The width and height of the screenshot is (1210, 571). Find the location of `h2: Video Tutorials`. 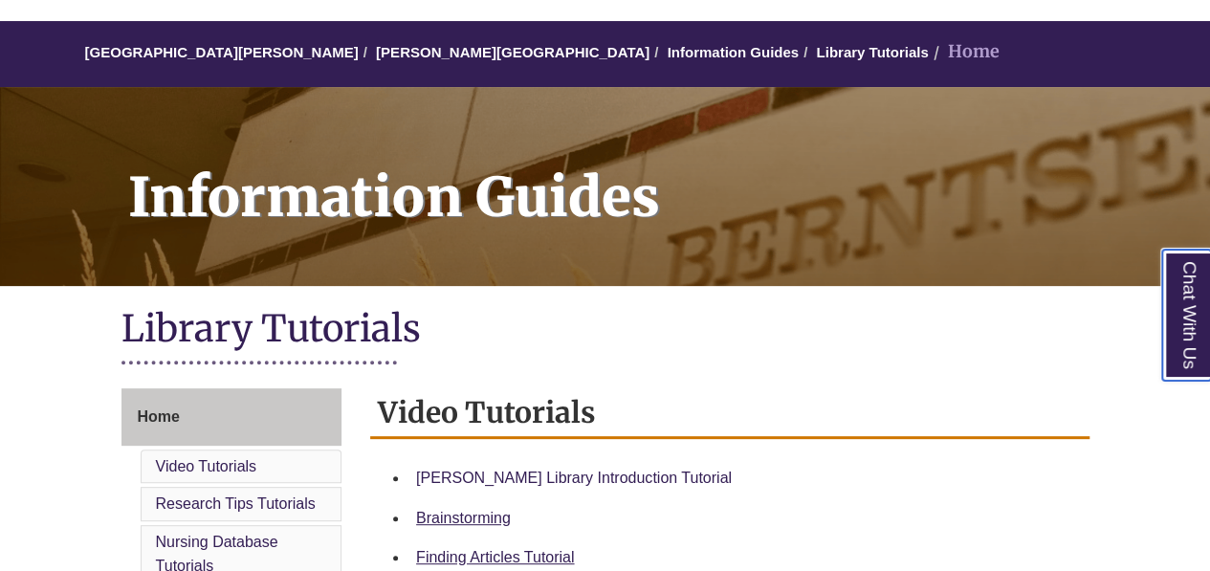

h2: Video Tutorials is located at coordinates (730, 413).